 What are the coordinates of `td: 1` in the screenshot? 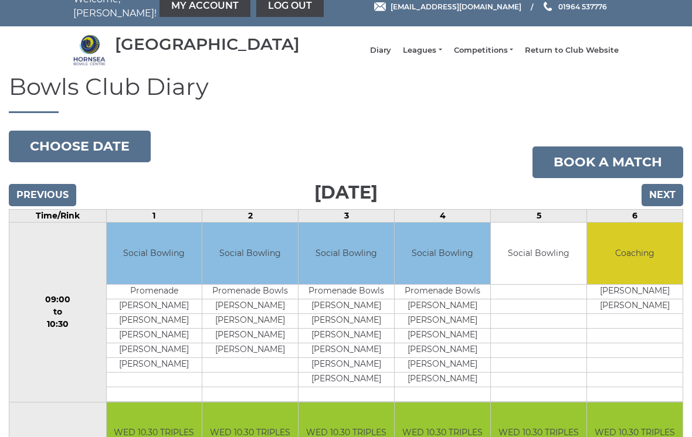 It's located at (154, 216).